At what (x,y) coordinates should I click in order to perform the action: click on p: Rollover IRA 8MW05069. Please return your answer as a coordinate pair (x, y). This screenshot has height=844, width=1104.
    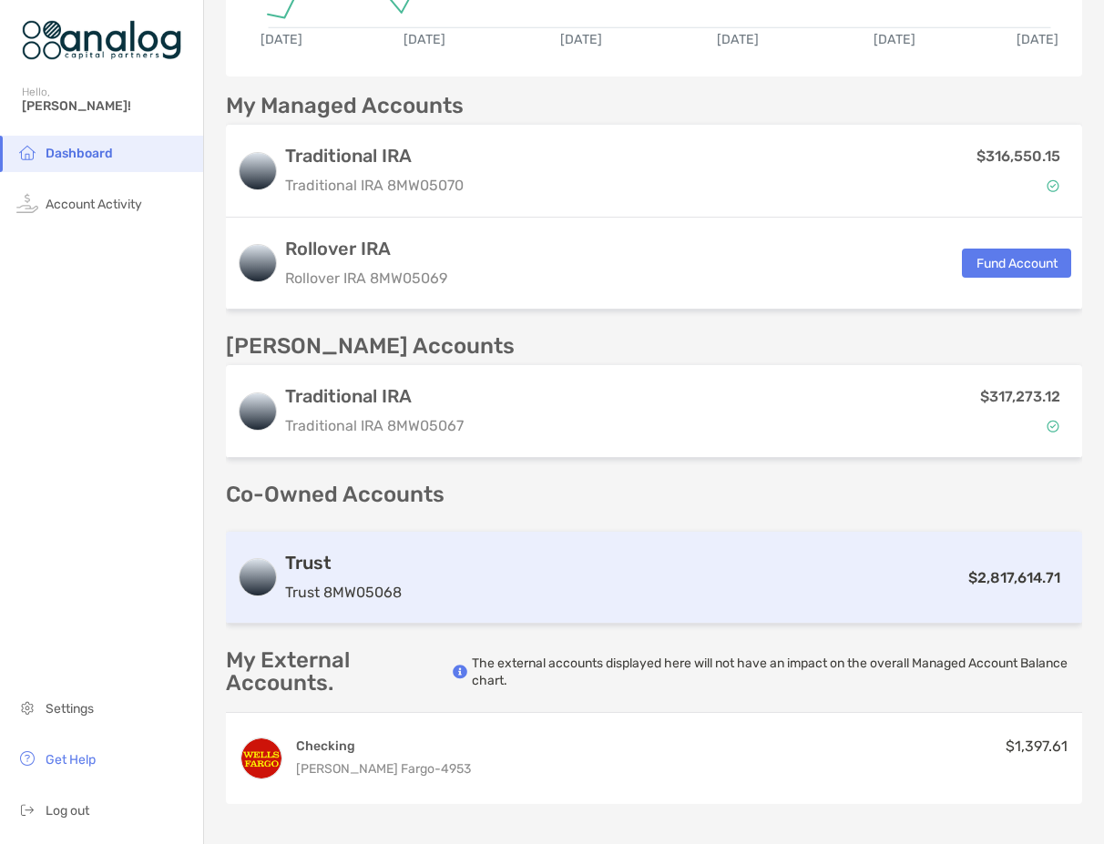
    Looking at the image, I should click on (366, 278).